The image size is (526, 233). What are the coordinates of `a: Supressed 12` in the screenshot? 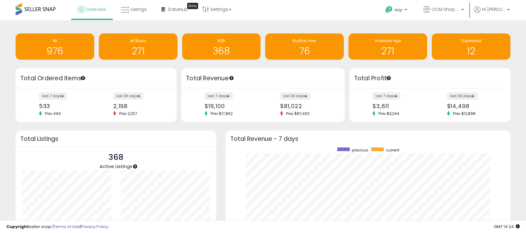 It's located at (471, 46).